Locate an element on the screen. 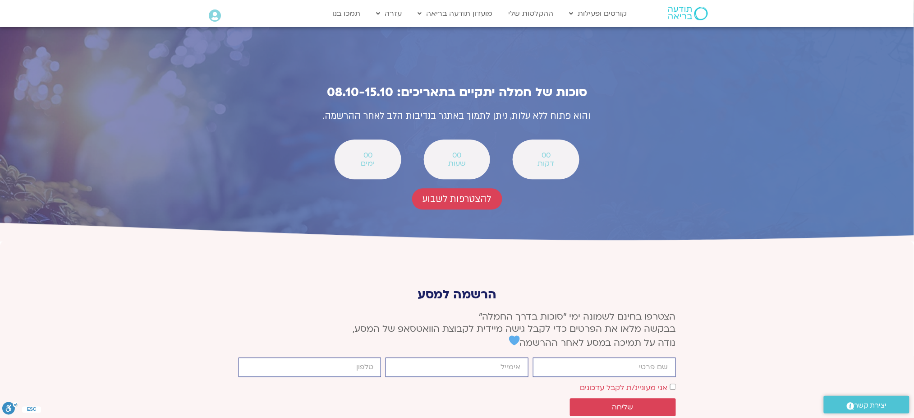  button: שליחה is located at coordinates (623, 407).